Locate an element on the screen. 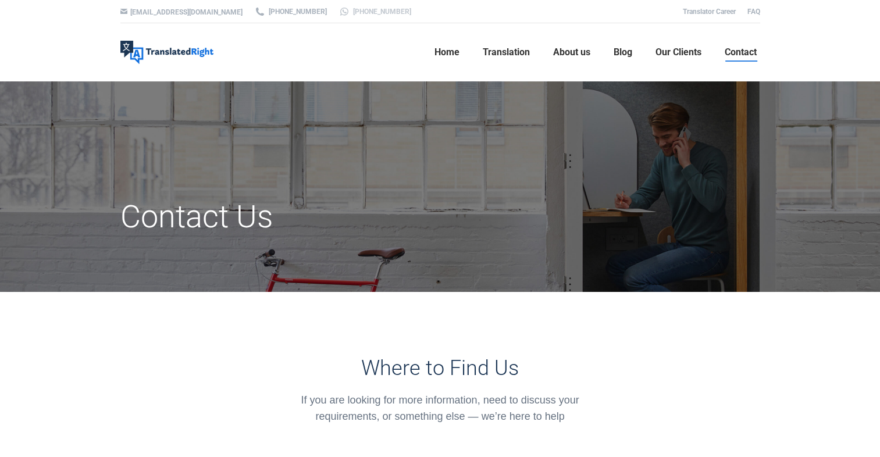 The width and height of the screenshot is (880, 457). a: About us is located at coordinates (572, 52).